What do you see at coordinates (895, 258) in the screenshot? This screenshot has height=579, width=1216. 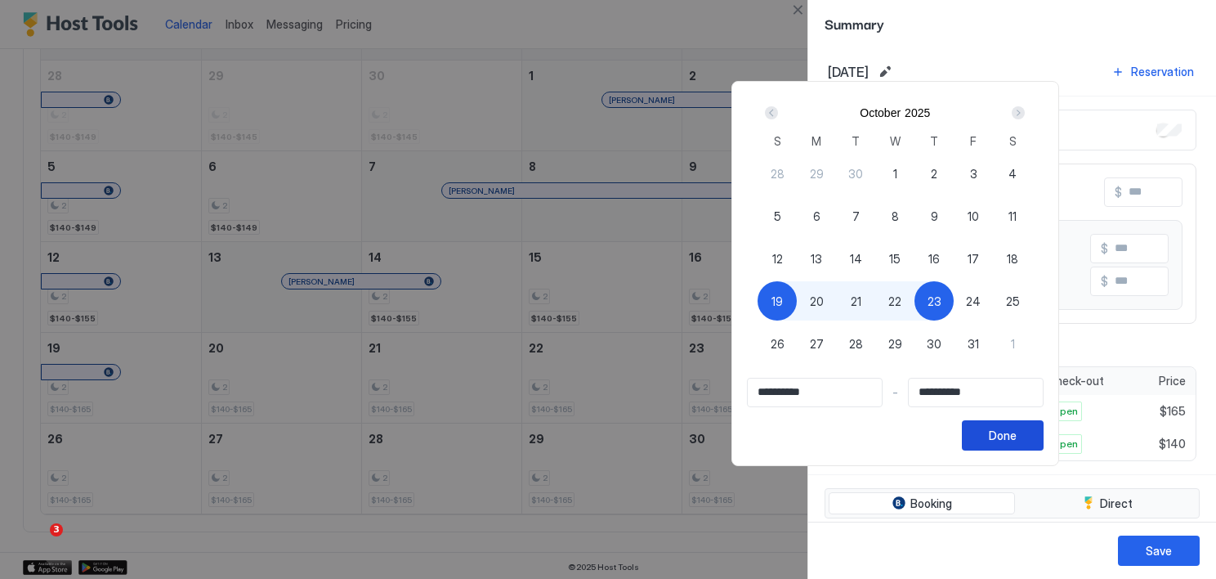 I see `button: 15` at bounding box center [895, 258].